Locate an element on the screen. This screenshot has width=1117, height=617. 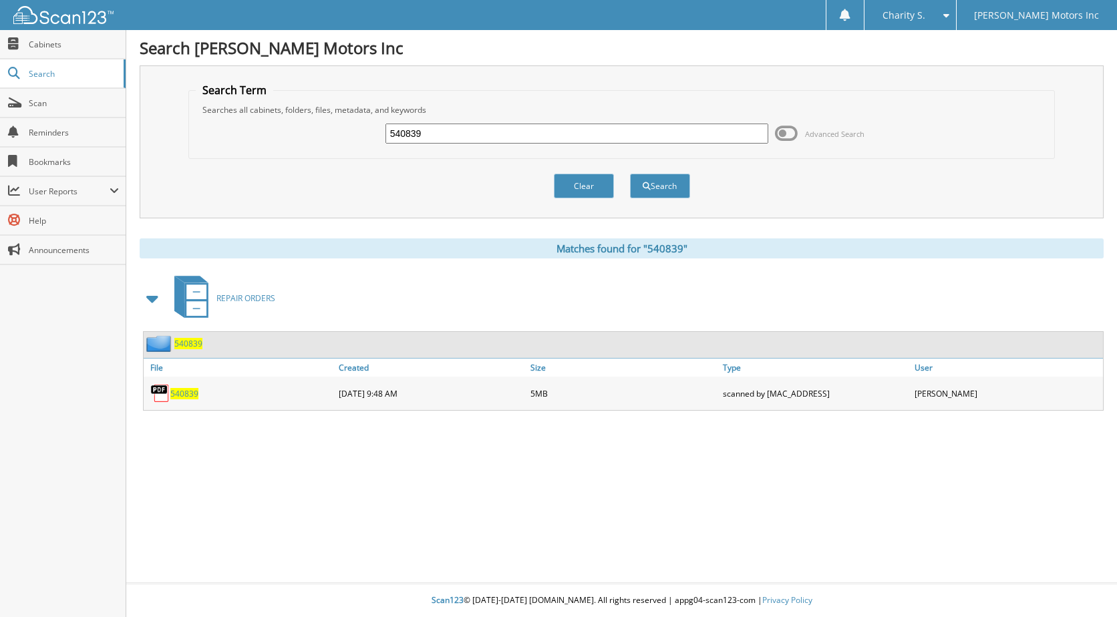
span: User Reports is located at coordinates (69, 191).